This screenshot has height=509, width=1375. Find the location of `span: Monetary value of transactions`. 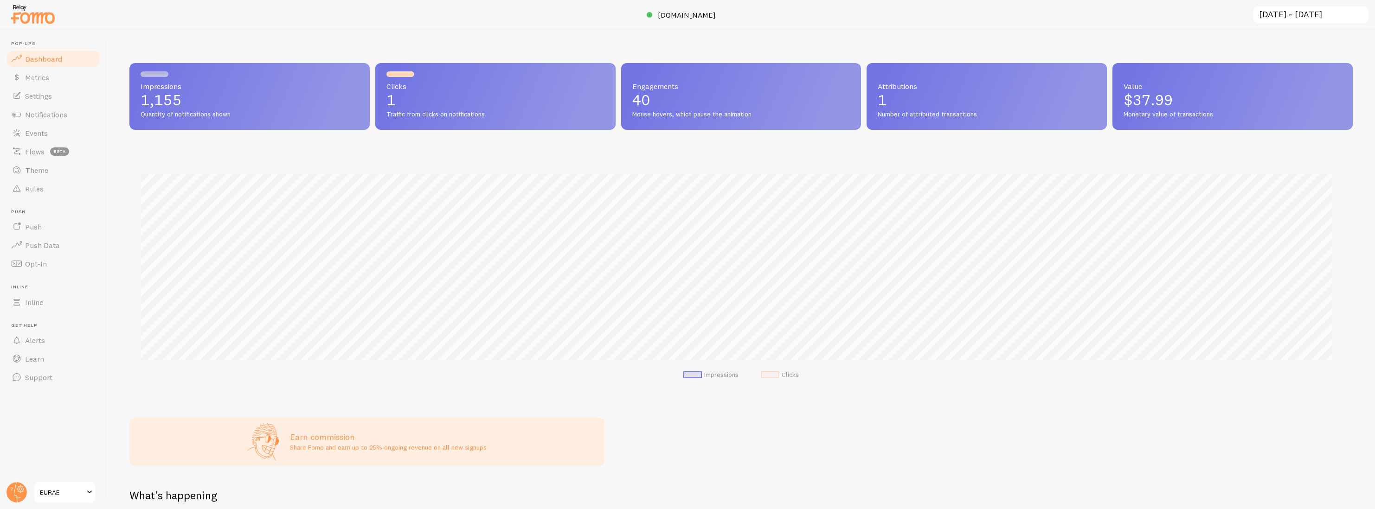

span: Monetary value of transactions is located at coordinates (1233, 115).